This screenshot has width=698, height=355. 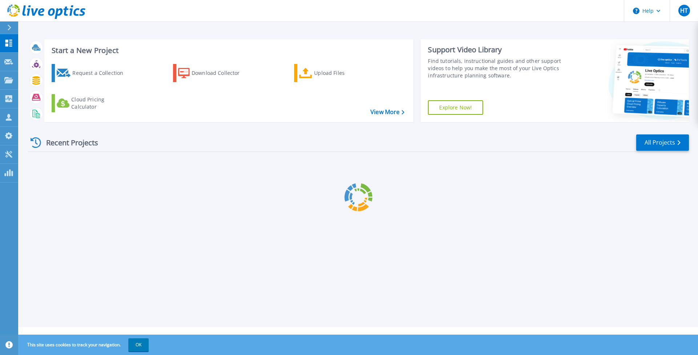 What do you see at coordinates (213, 73) in the screenshot?
I see `a: Download Collector` at bounding box center [213, 73].